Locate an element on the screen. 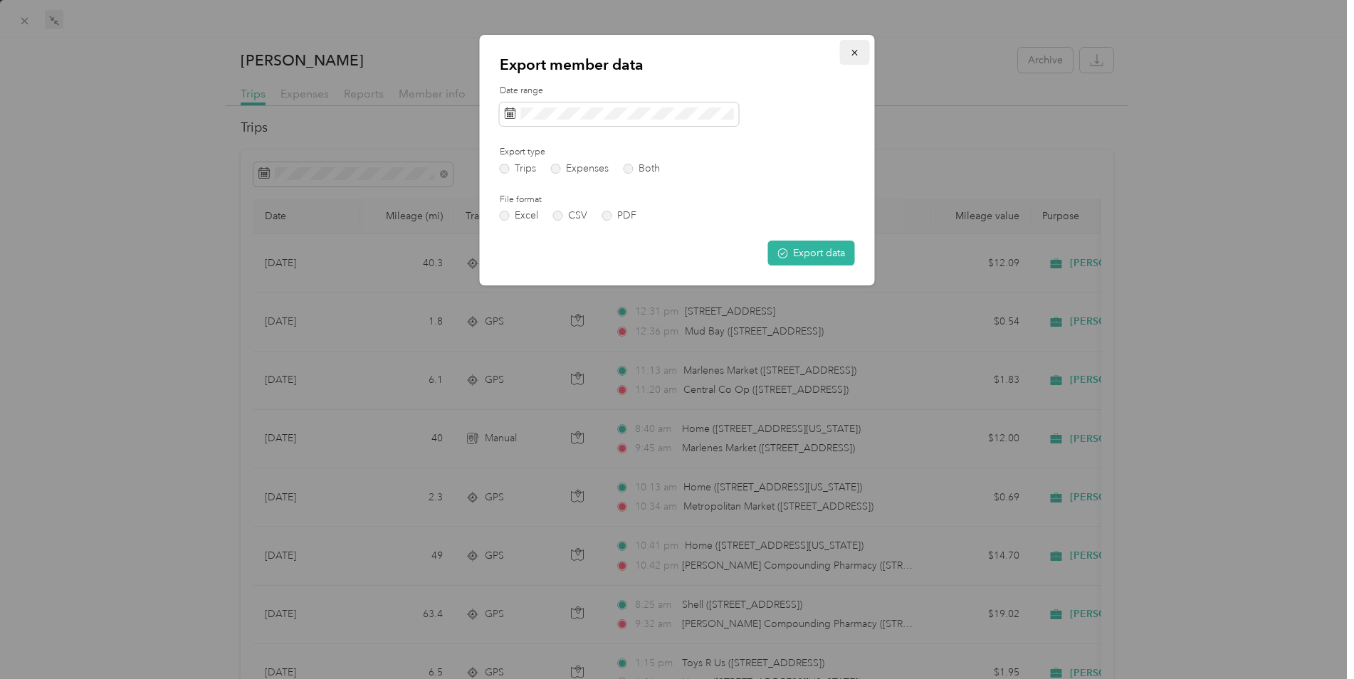 The height and width of the screenshot is (679, 1354). label: Export type is located at coordinates (579, 152).